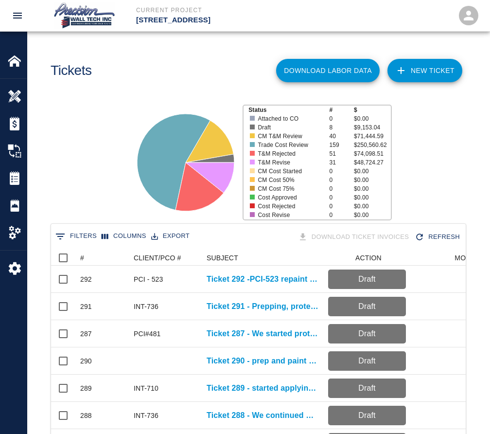  Describe the element at coordinates (263, 279) in the screenshot. I see `a: Ticket 292 -PCI-523 repaint the entire monumental stair which was damaged by others` at that location.